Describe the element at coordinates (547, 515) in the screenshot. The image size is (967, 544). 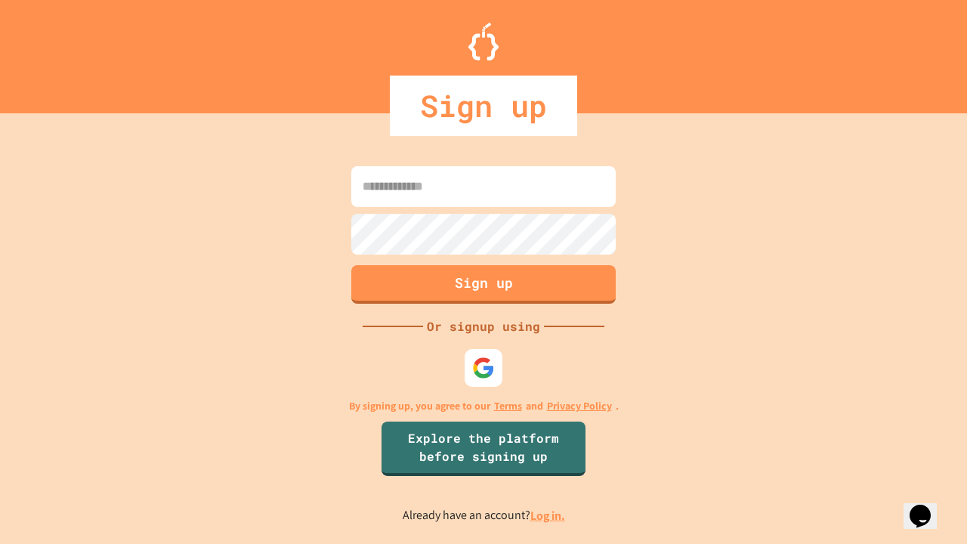
I see `a: Log in.` at that location.